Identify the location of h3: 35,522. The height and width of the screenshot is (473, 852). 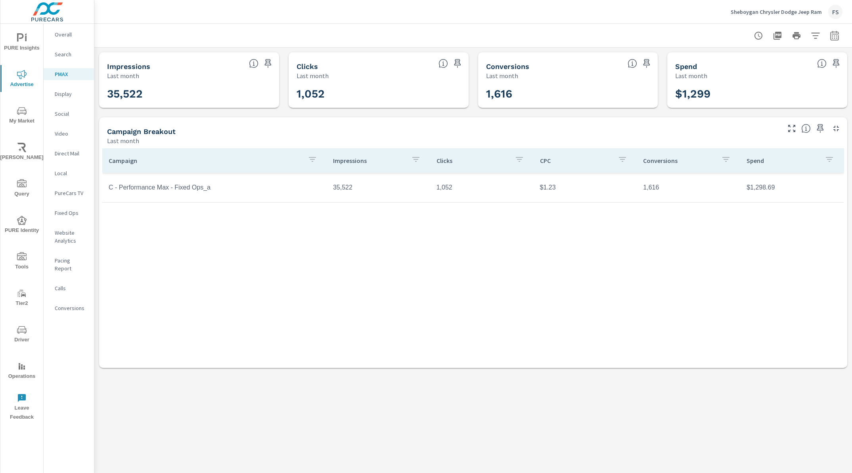
(189, 94).